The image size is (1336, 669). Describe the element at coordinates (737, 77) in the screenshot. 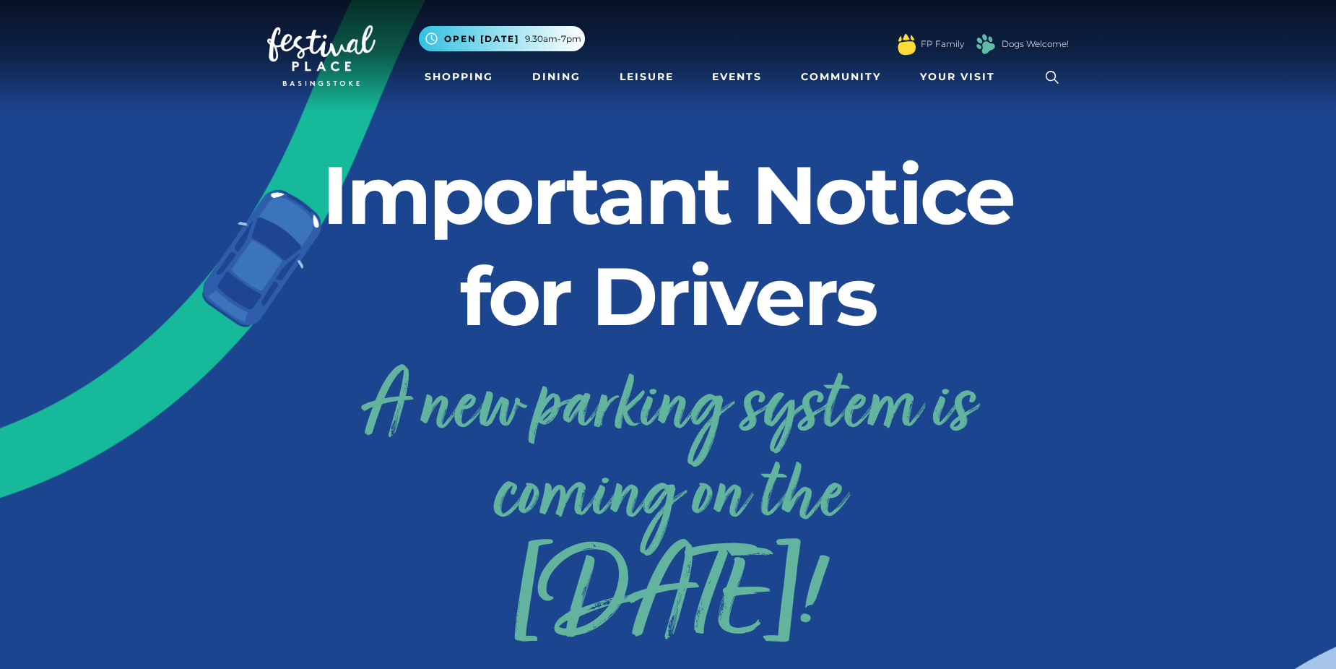

I see `a: Events` at that location.